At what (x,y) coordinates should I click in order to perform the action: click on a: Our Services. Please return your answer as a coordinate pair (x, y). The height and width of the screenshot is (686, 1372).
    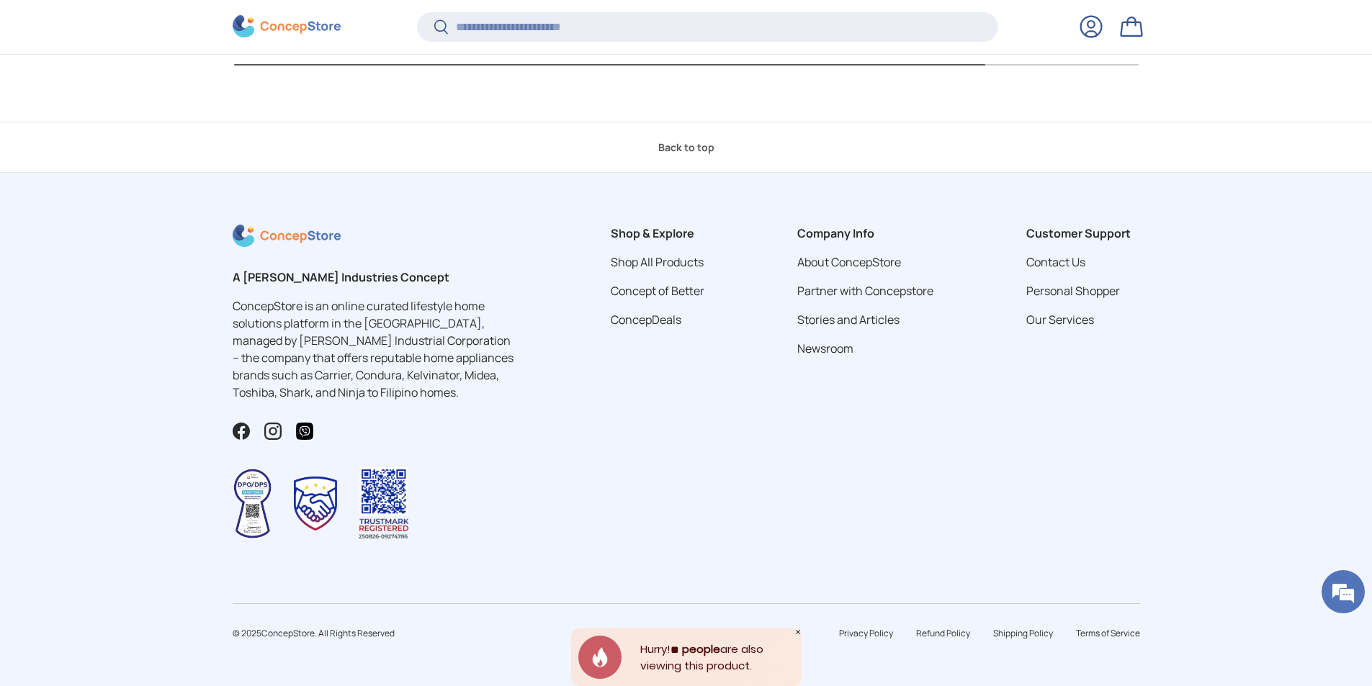
    Looking at the image, I should click on (1060, 320).